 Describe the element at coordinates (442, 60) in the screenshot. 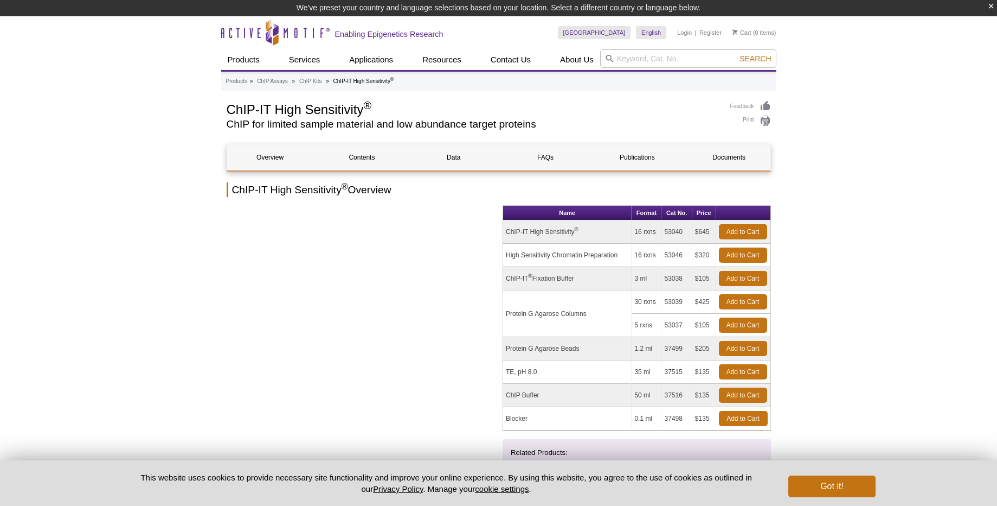

I see `a: Resources` at that location.